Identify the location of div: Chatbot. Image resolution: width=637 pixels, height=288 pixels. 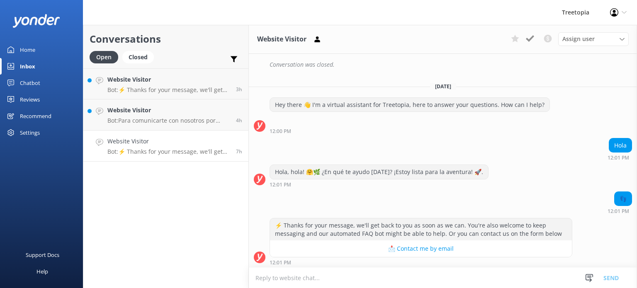
(30, 83).